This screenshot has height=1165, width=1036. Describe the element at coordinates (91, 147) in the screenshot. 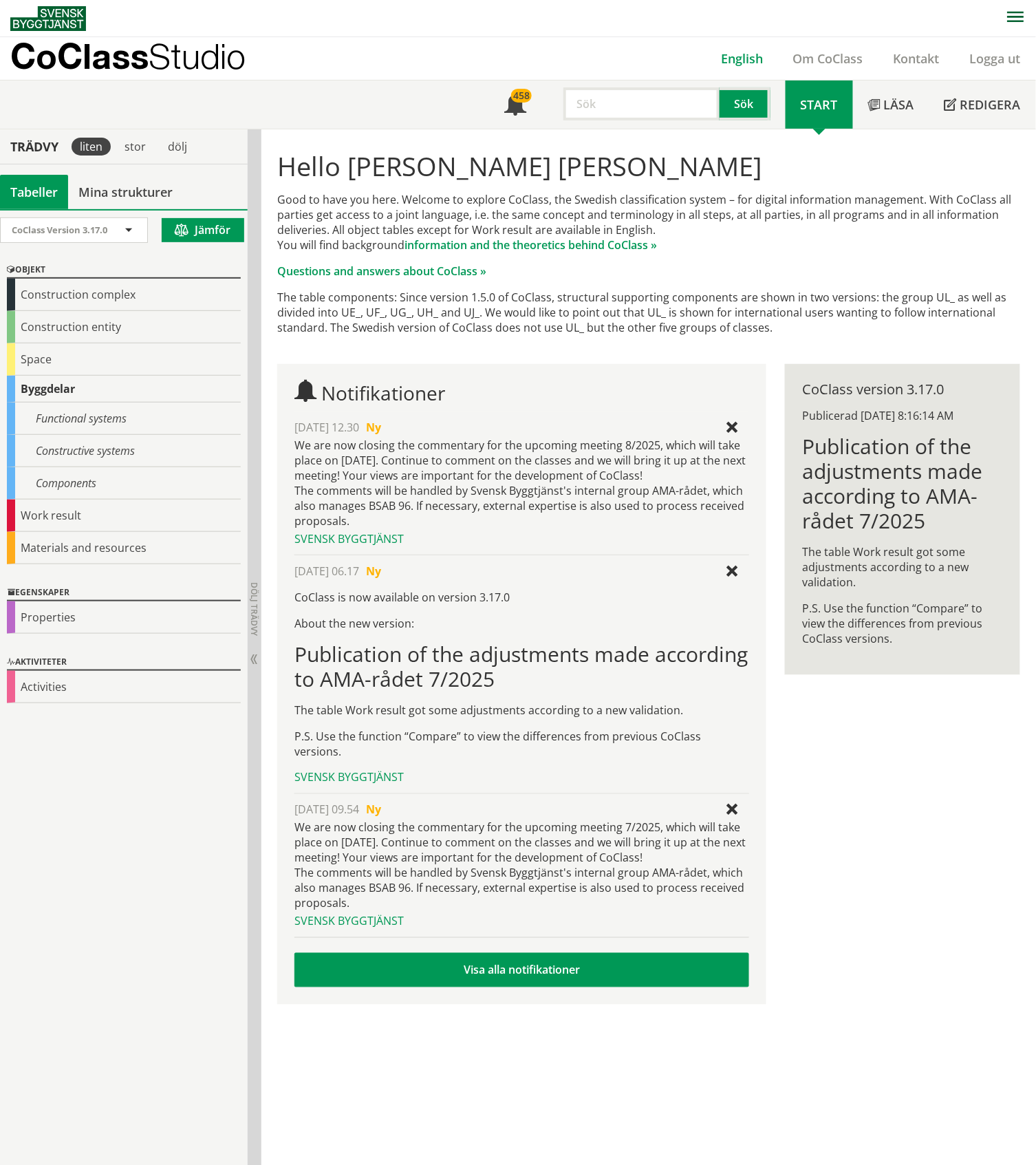

I see `div: liten` at that location.